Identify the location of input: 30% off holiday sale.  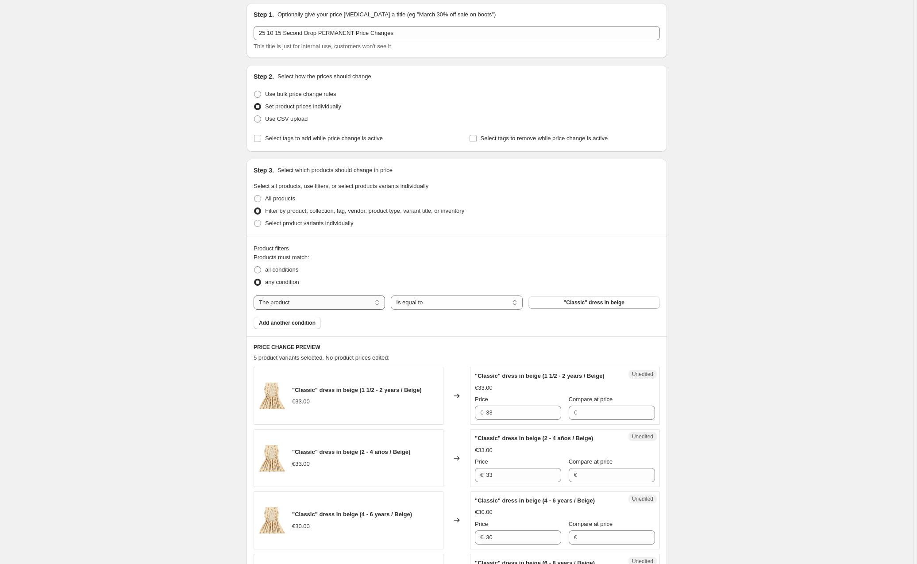
(457, 33).